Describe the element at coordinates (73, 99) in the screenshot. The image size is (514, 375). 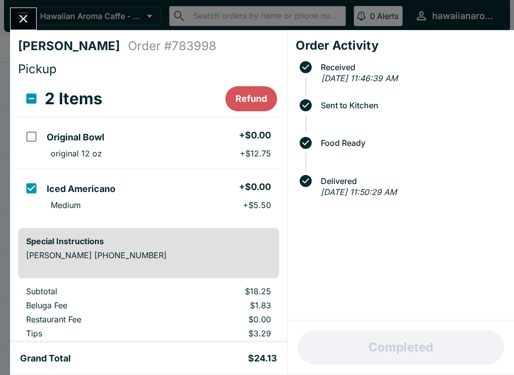
I see `h3: 2 Items` at that location.